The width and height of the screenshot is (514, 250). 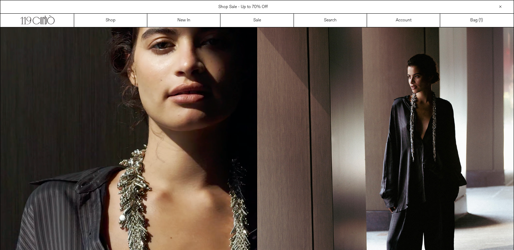 What do you see at coordinates (481, 20) in the screenshot?
I see `span: 1` at bounding box center [481, 20].